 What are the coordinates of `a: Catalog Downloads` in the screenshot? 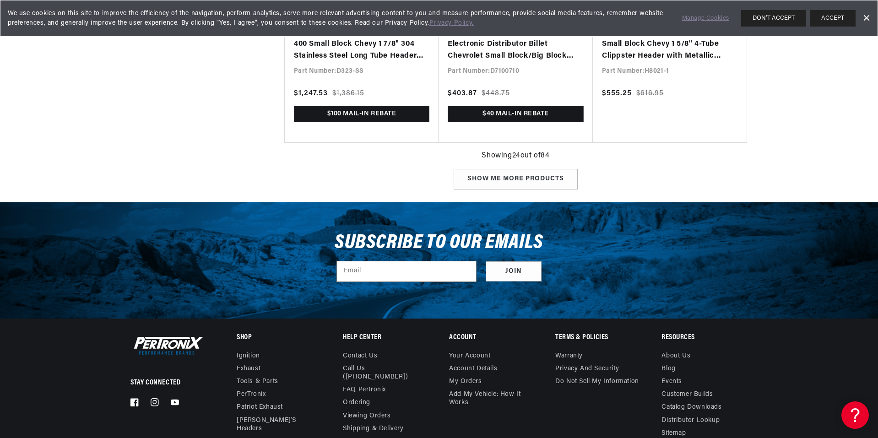 It's located at (691, 407).